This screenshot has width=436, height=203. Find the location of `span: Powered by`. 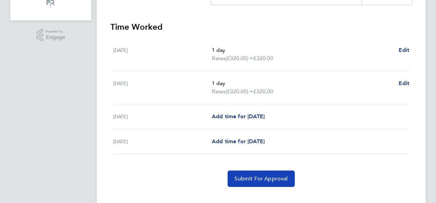

span: Powered by is located at coordinates (55, 32).